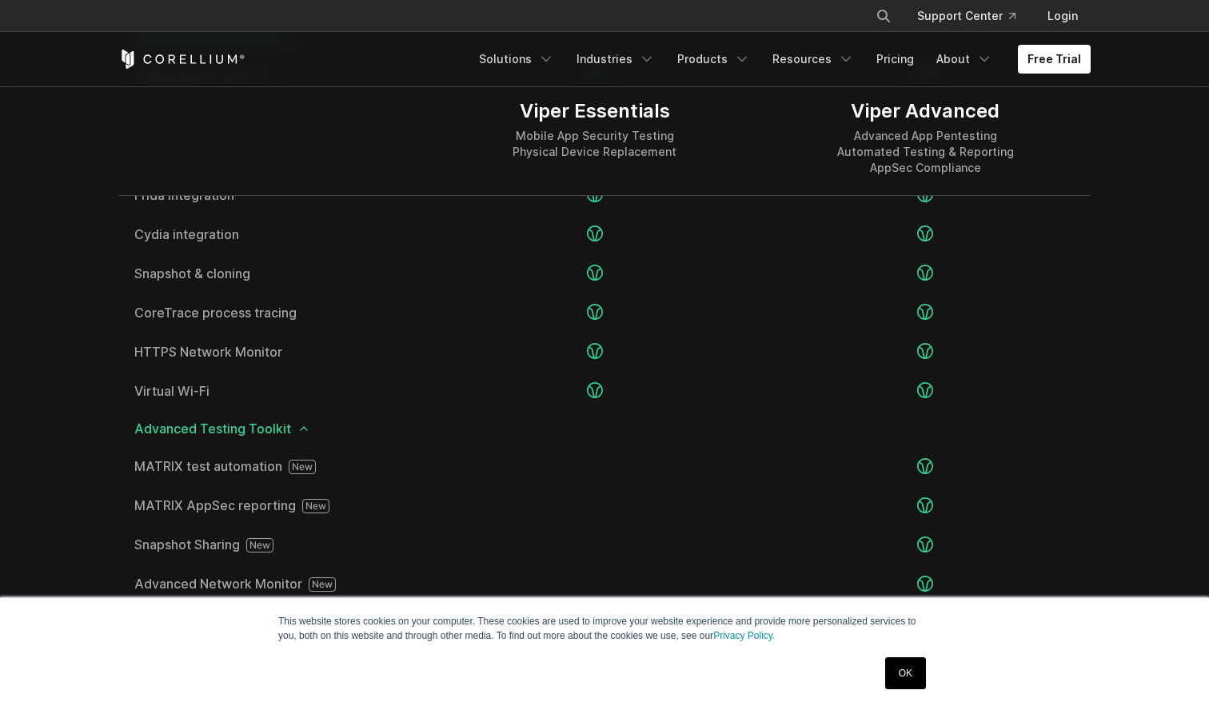 This screenshot has width=1209, height=710. What do you see at coordinates (274, 274) in the screenshot?
I see `a: Snapshot & cloning` at bounding box center [274, 274].